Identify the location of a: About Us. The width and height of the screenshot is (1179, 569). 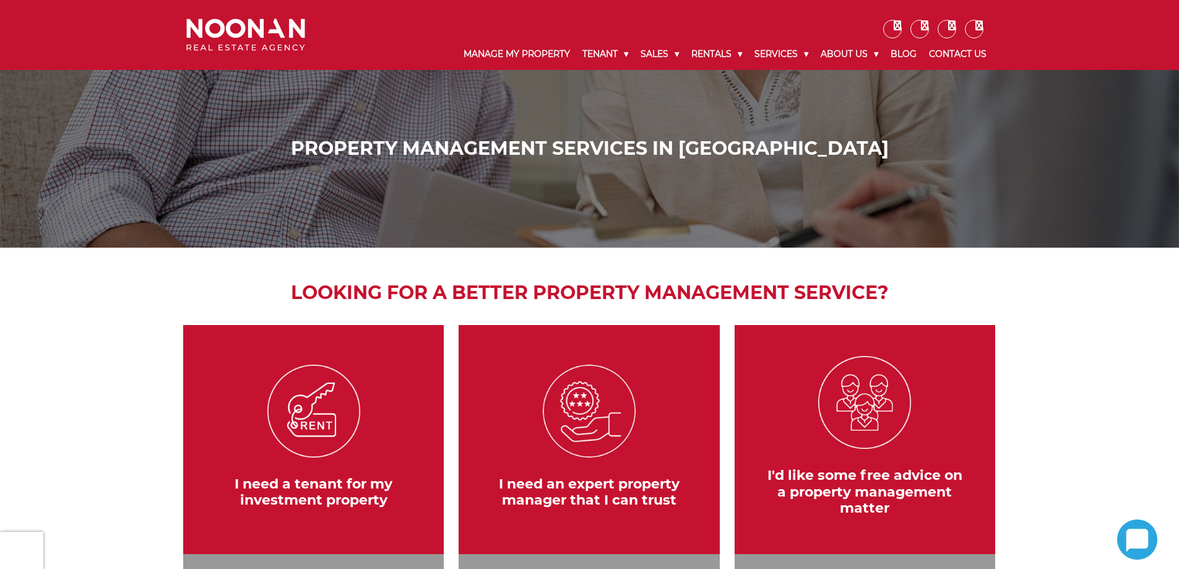
(849, 54).